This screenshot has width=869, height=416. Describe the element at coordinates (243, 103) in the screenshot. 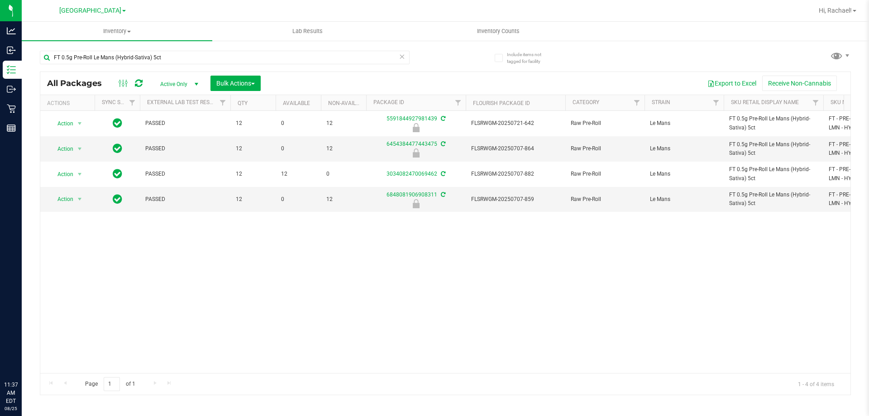

I see `a: Qty` at that location.